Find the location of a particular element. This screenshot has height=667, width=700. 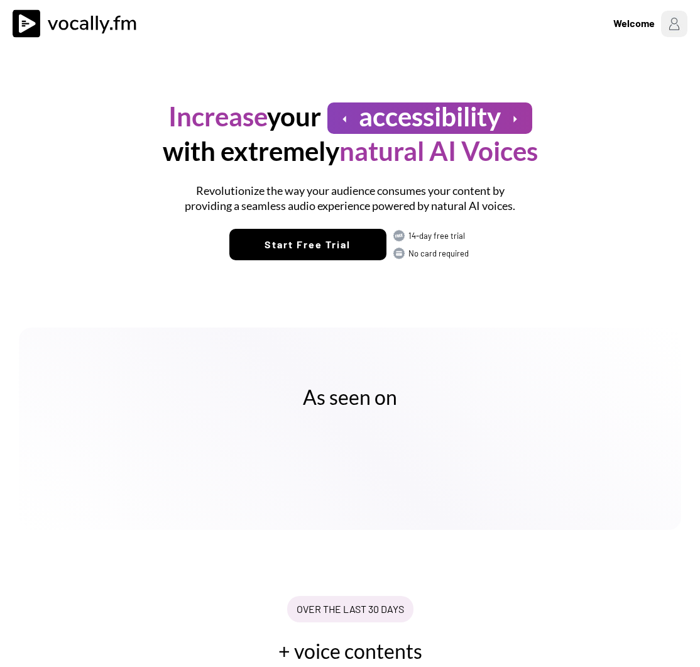

h1: accessibility is located at coordinates (430, 116).